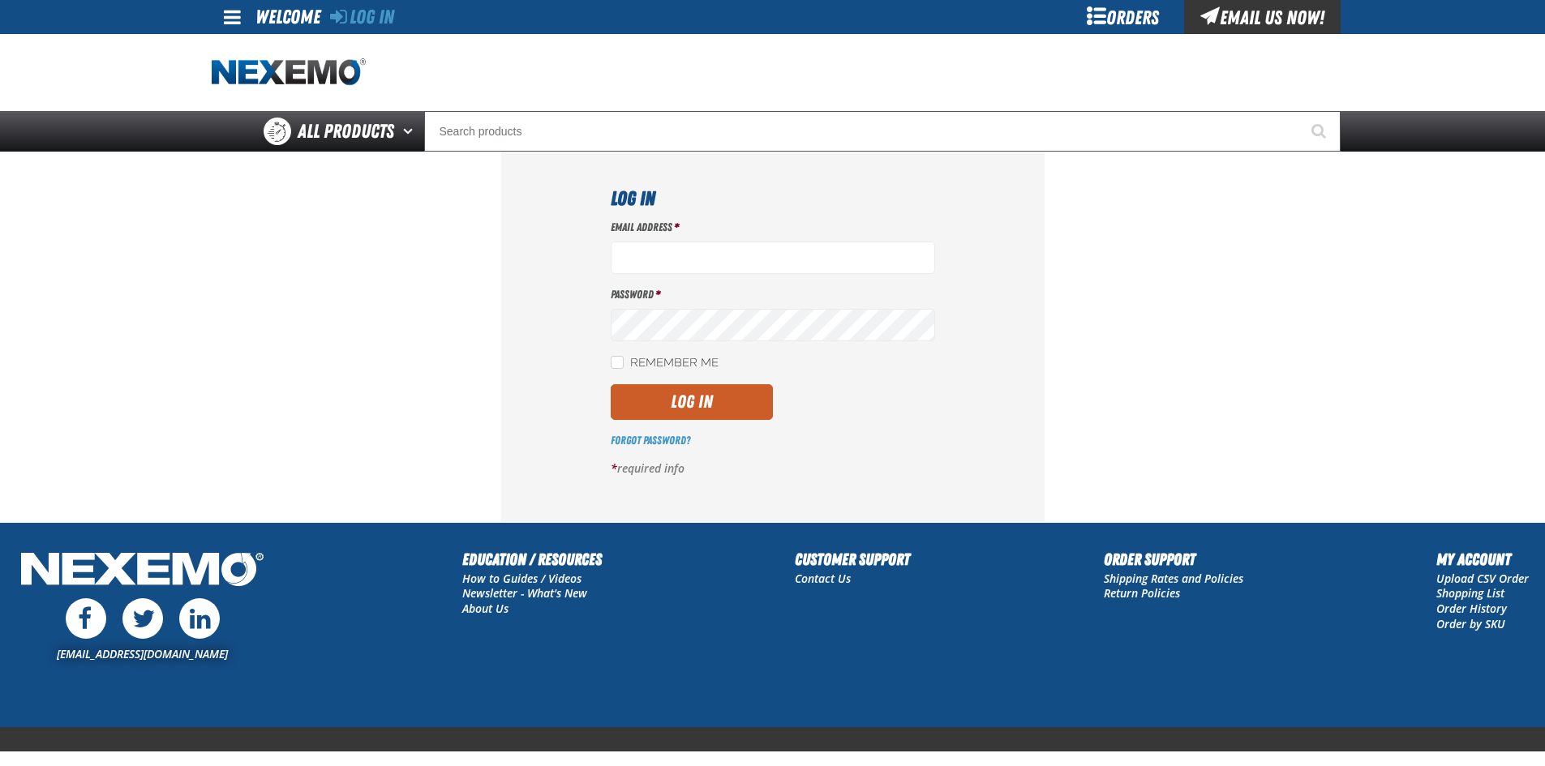 Image resolution: width=1545 pixels, height=766 pixels. Describe the element at coordinates (485, 608) in the screenshot. I see `a: About Us` at that location.